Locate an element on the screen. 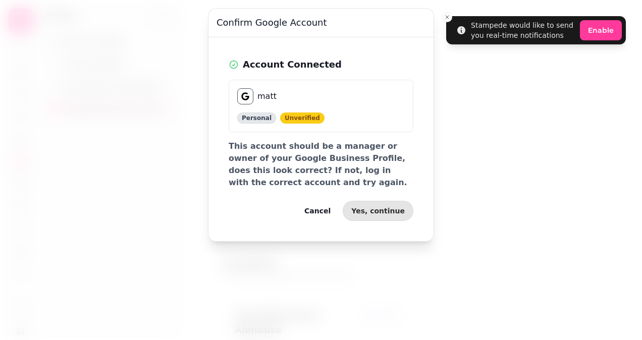  button: Close toast is located at coordinates (447, 17).